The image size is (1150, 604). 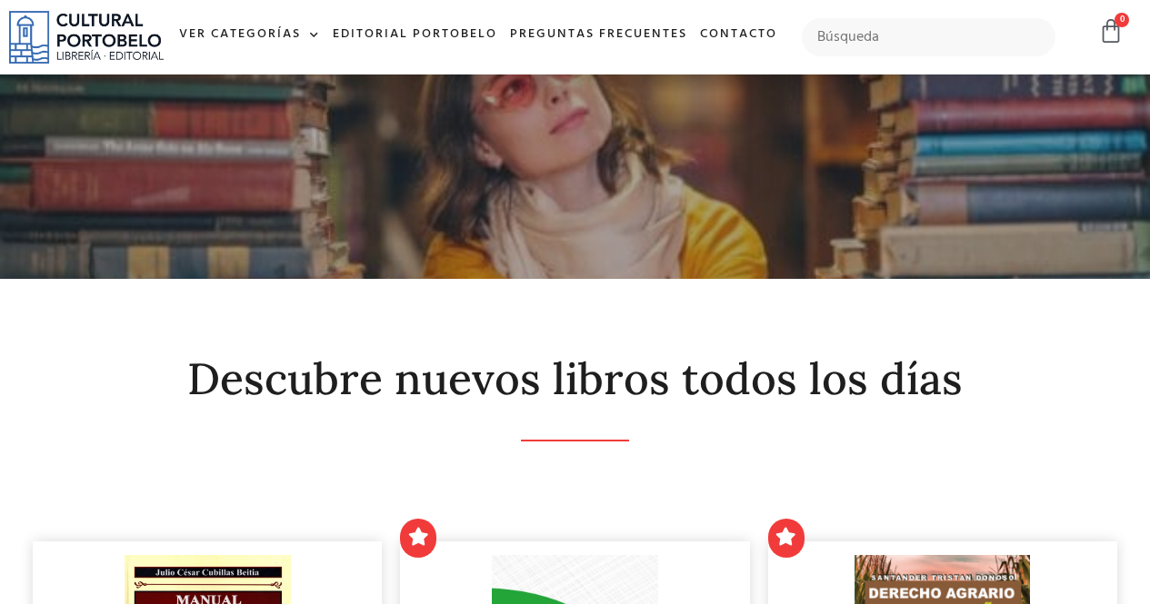 What do you see at coordinates (738, 35) in the screenshot?
I see `a: Contacto` at bounding box center [738, 35].